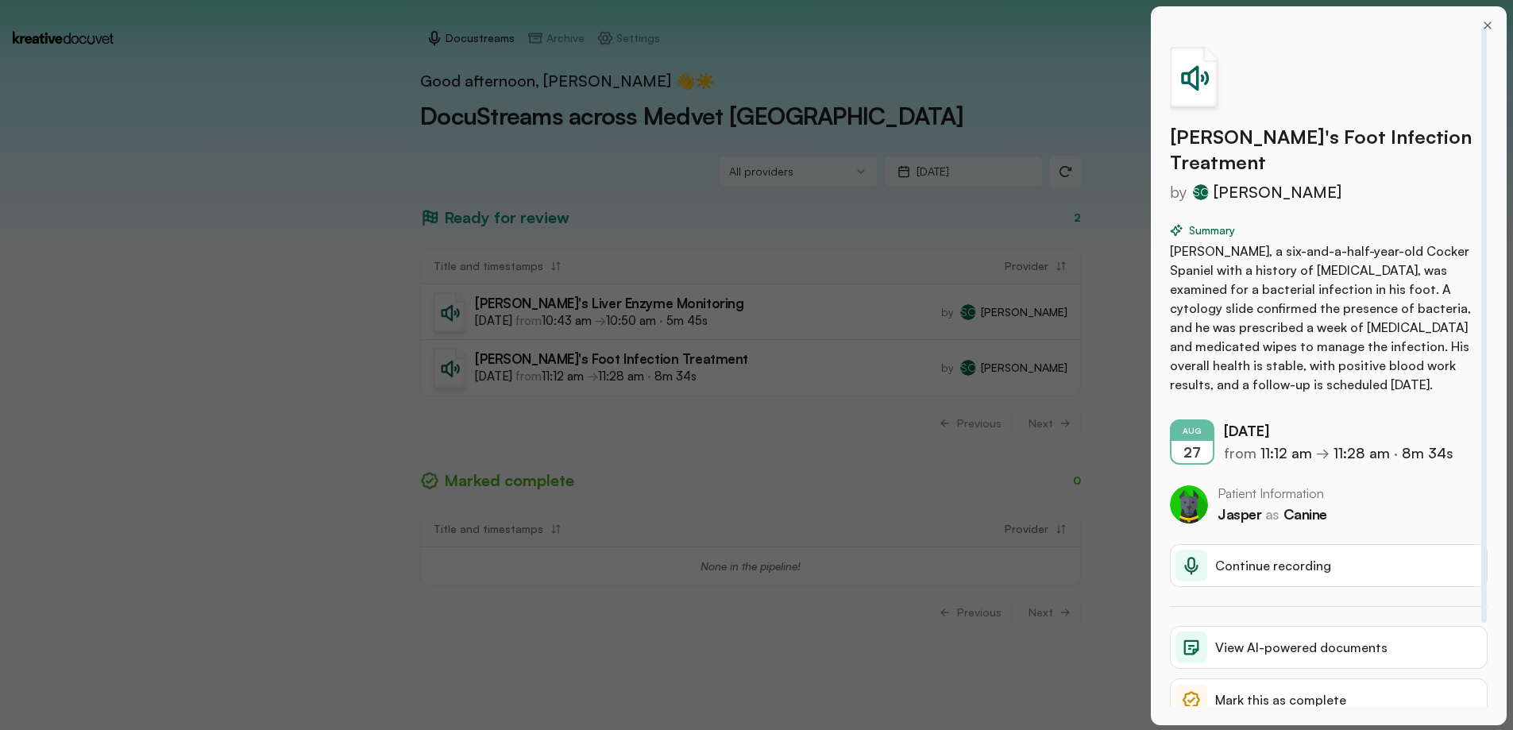  I want to click on span: 8m 34s, so click(1427, 453).